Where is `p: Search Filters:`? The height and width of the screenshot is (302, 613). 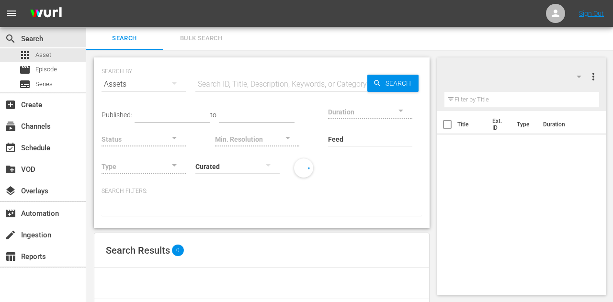 p: Search Filters: is located at coordinates (261, 191).